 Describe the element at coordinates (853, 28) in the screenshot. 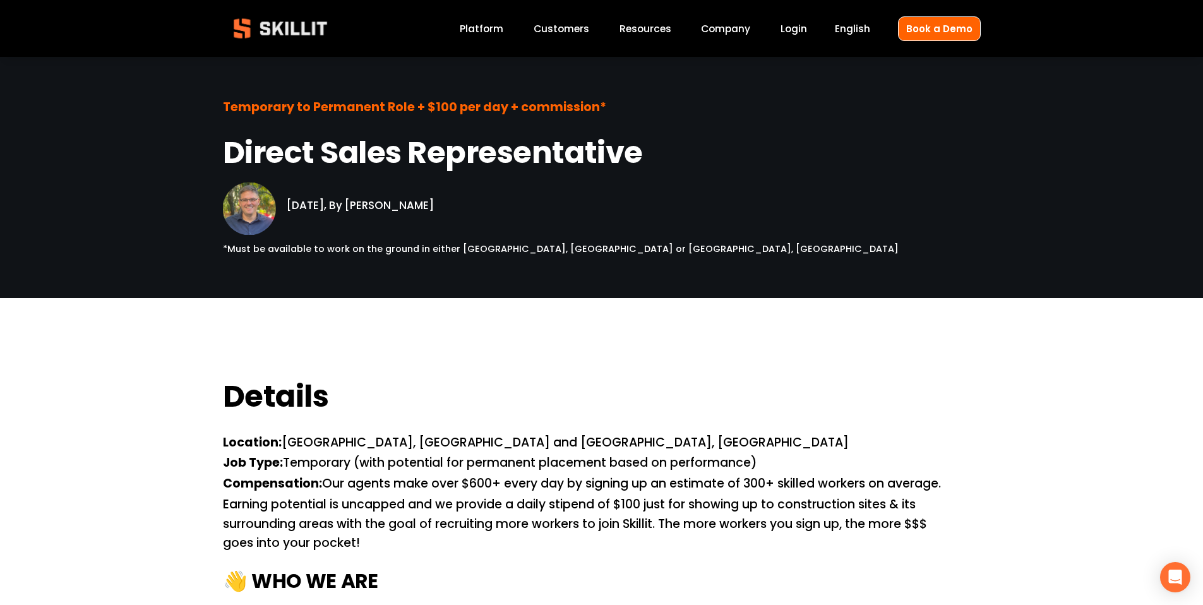

I see `span: English` at that location.